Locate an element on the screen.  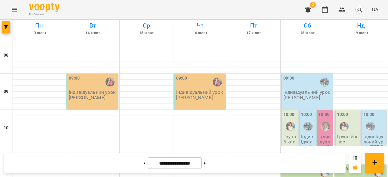
span: UA is located at coordinates (375, 9).